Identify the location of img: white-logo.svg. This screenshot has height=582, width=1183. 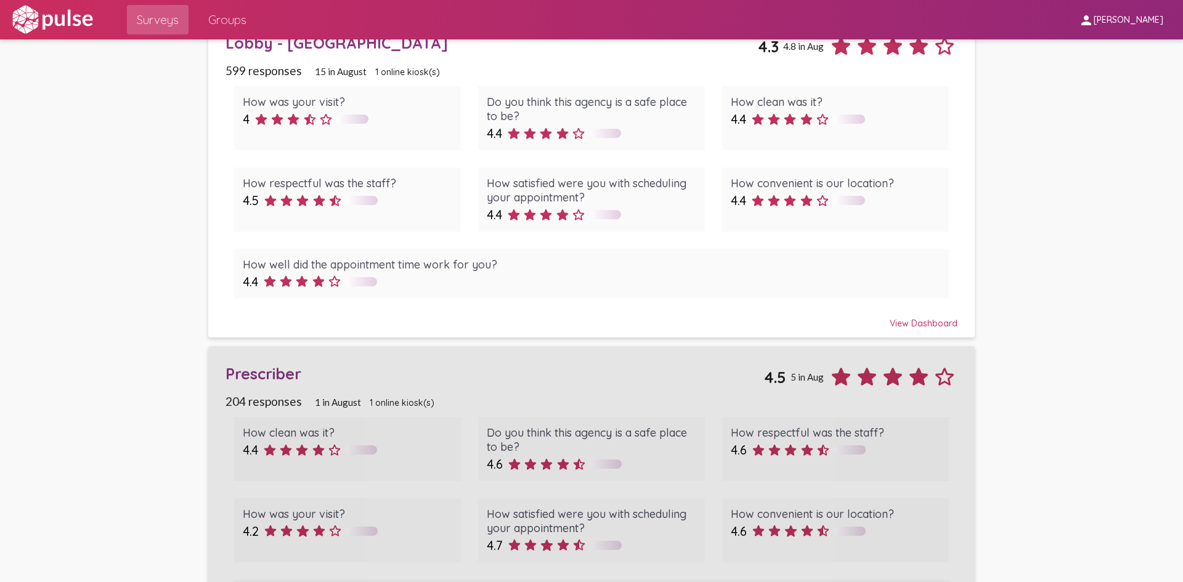
(52, 20).